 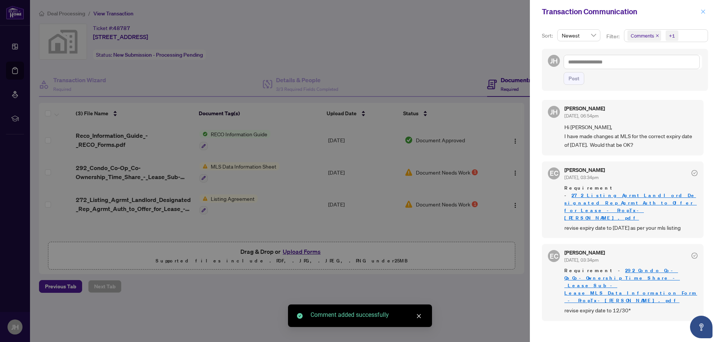 I want to click on p: Sort:, so click(x=548, y=36).